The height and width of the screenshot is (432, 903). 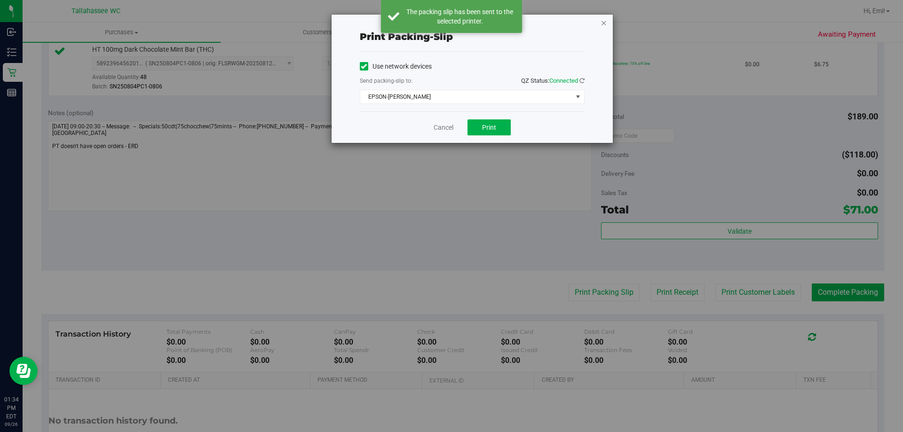 What do you see at coordinates (489, 127) in the screenshot?
I see `button: Print` at bounding box center [489, 127].